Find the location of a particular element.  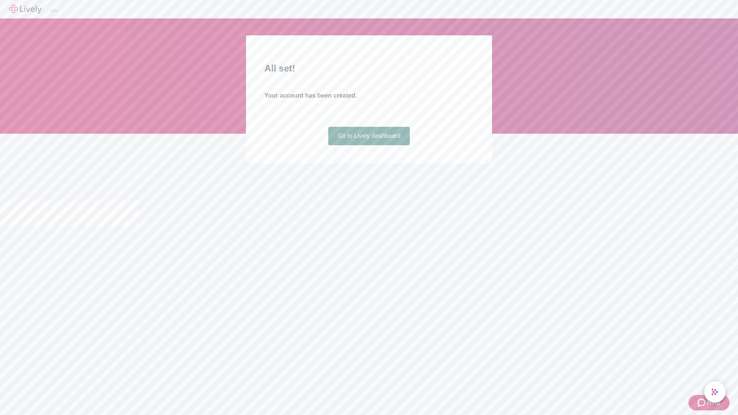

h2: All set! is located at coordinates (369, 68).